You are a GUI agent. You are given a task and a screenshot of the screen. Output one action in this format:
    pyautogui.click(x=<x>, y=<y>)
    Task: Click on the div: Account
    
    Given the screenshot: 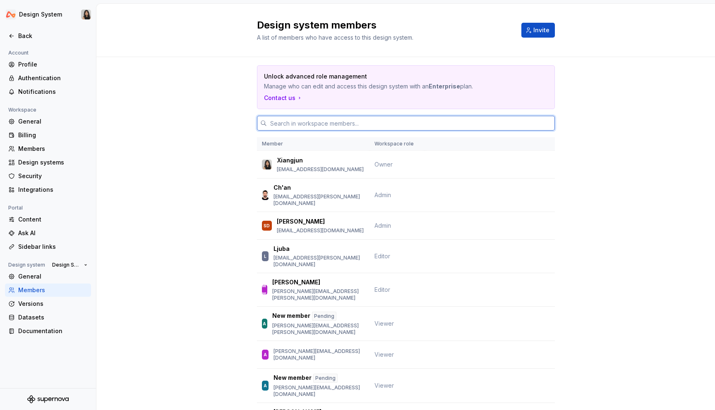 What is the action you would take?
    pyautogui.click(x=18, y=53)
    